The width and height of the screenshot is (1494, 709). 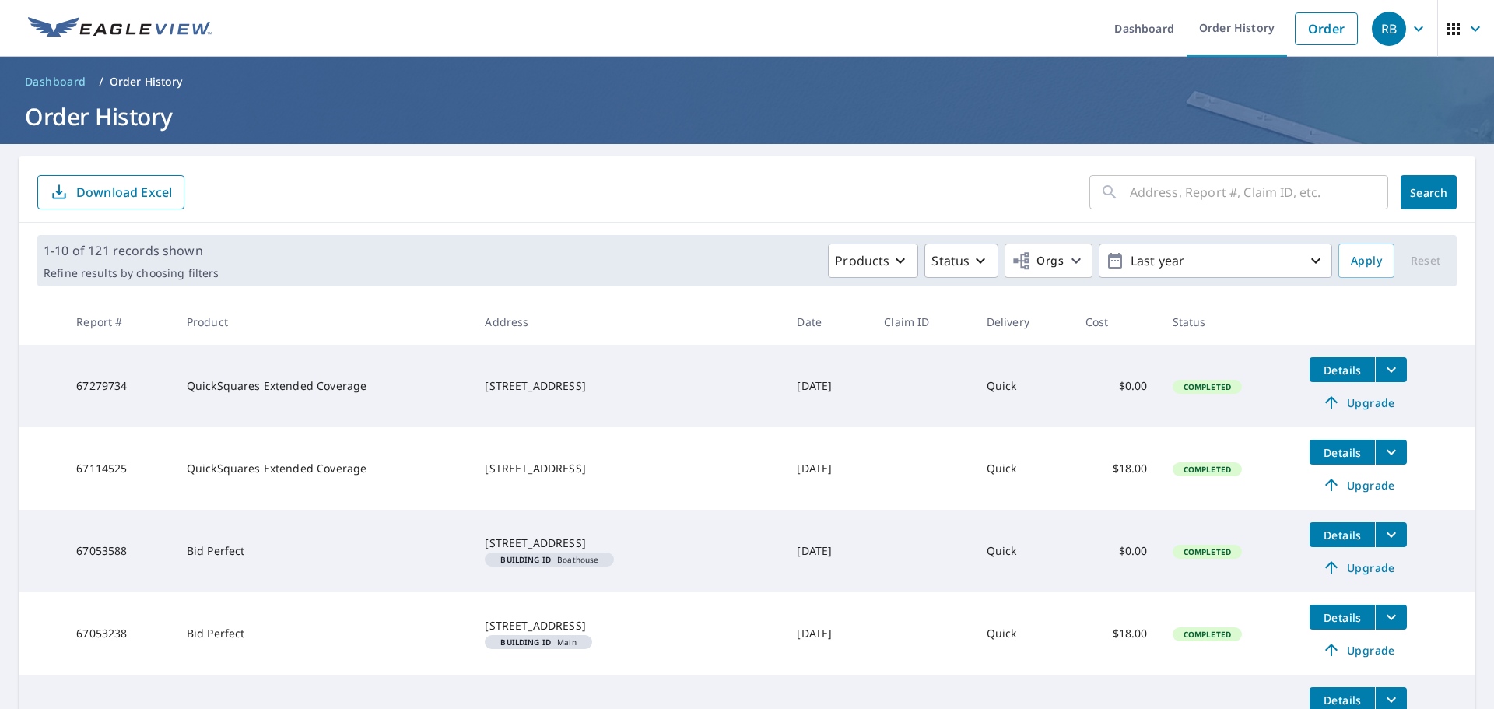 What do you see at coordinates (1117, 321) in the screenshot?
I see `th: Cost` at bounding box center [1117, 321].